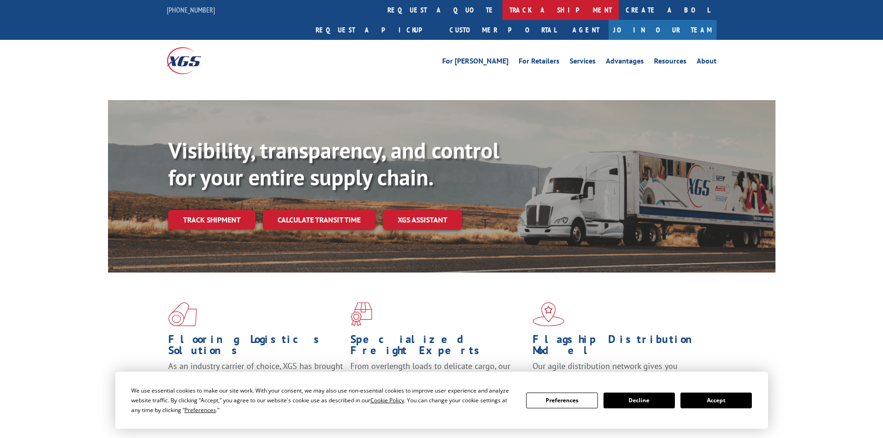 Image resolution: width=883 pixels, height=438 pixels. I want to click on button: Decline, so click(639, 401).